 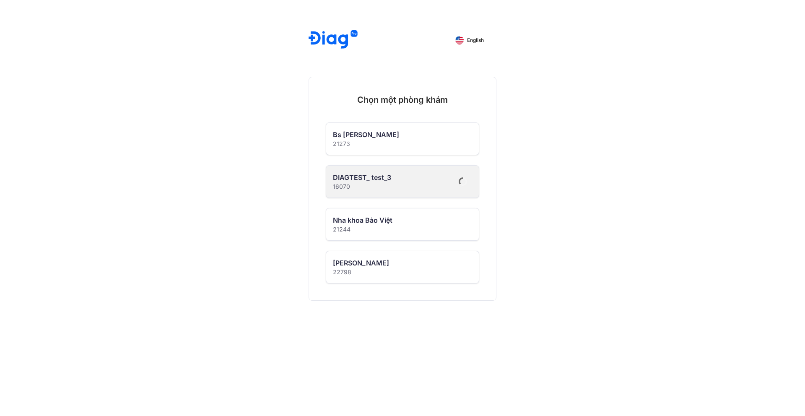 I want to click on div: 16070, so click(x=362, y=187).